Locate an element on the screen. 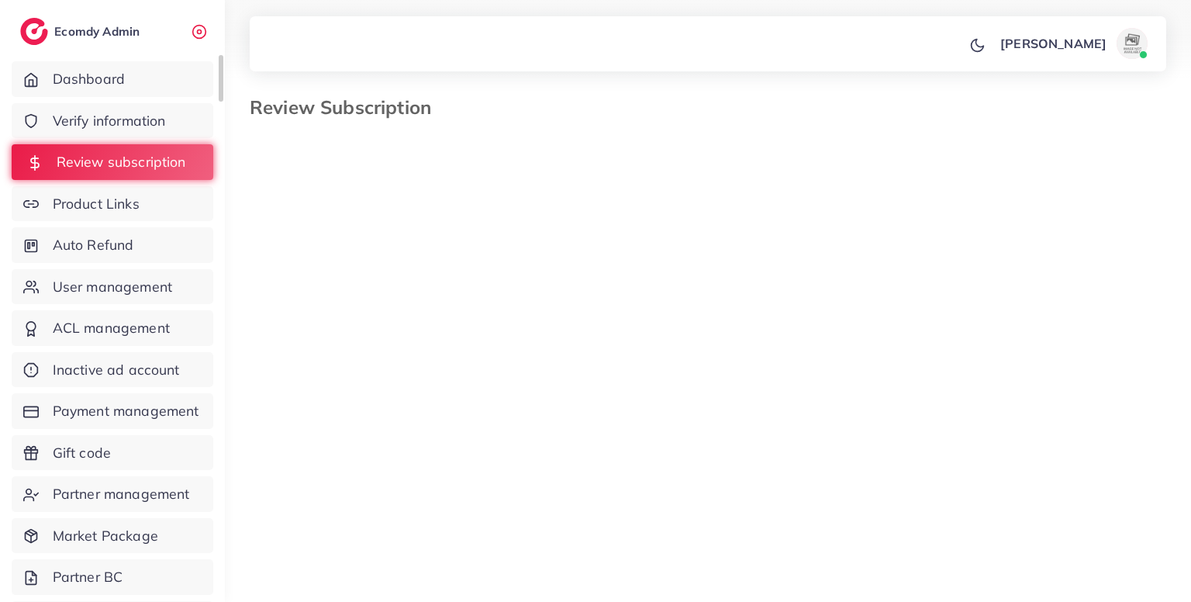 Image resolution: width=1191 pixels, height=602 pixels. a: Verify information is located at coordinates (112, 121).